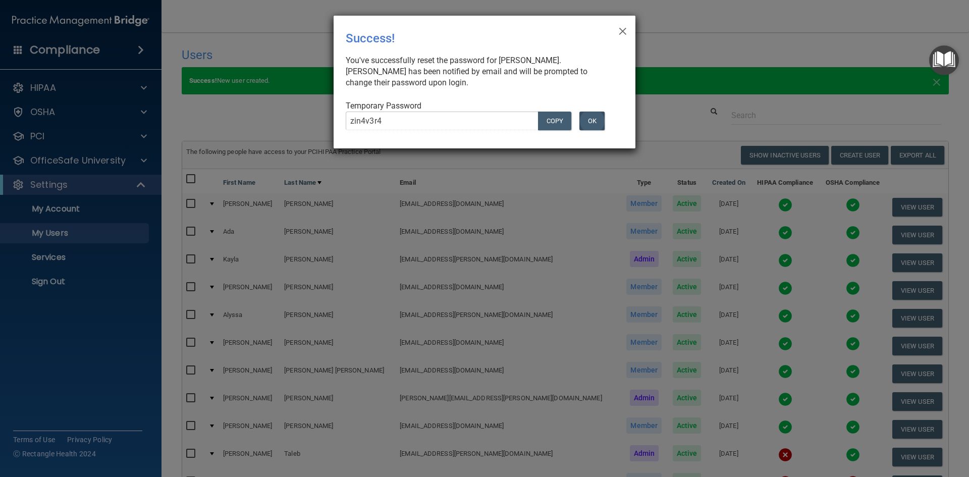 This screenshot has height=477, width=969. I want to click on button: Open Resource Center, so click(944, 60).